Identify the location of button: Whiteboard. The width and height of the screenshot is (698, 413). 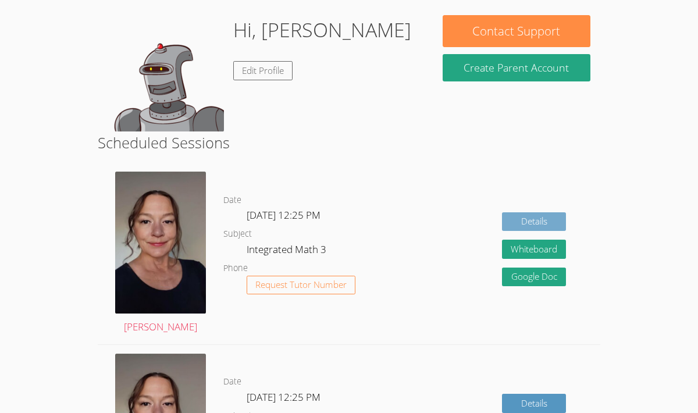
(534, 249).